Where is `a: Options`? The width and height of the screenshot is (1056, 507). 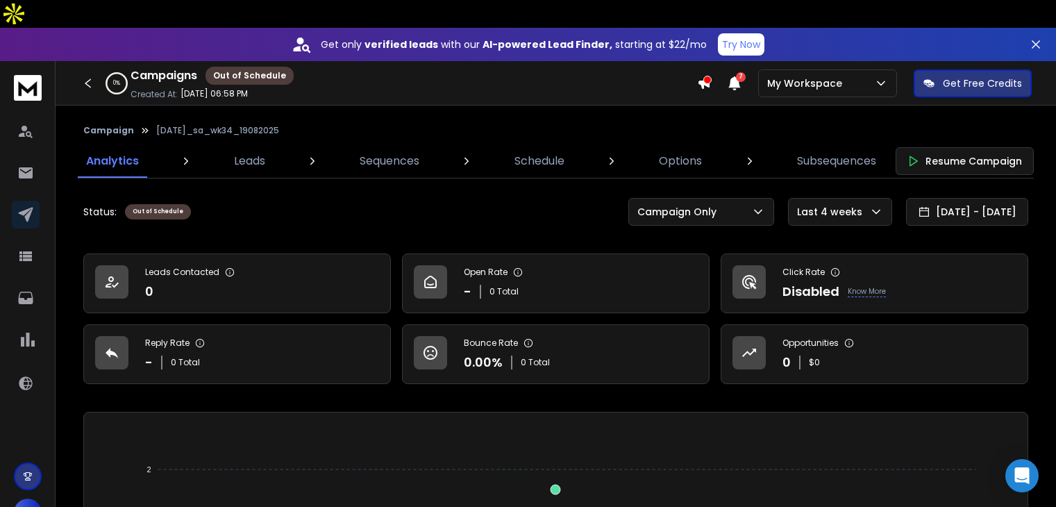
a: Options is located at coordinates (680, 161).